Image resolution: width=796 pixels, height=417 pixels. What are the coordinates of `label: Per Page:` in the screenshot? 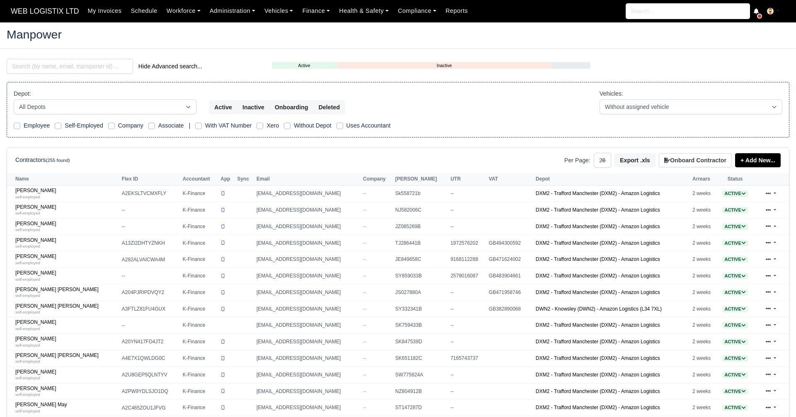 It's located at (577, 160).